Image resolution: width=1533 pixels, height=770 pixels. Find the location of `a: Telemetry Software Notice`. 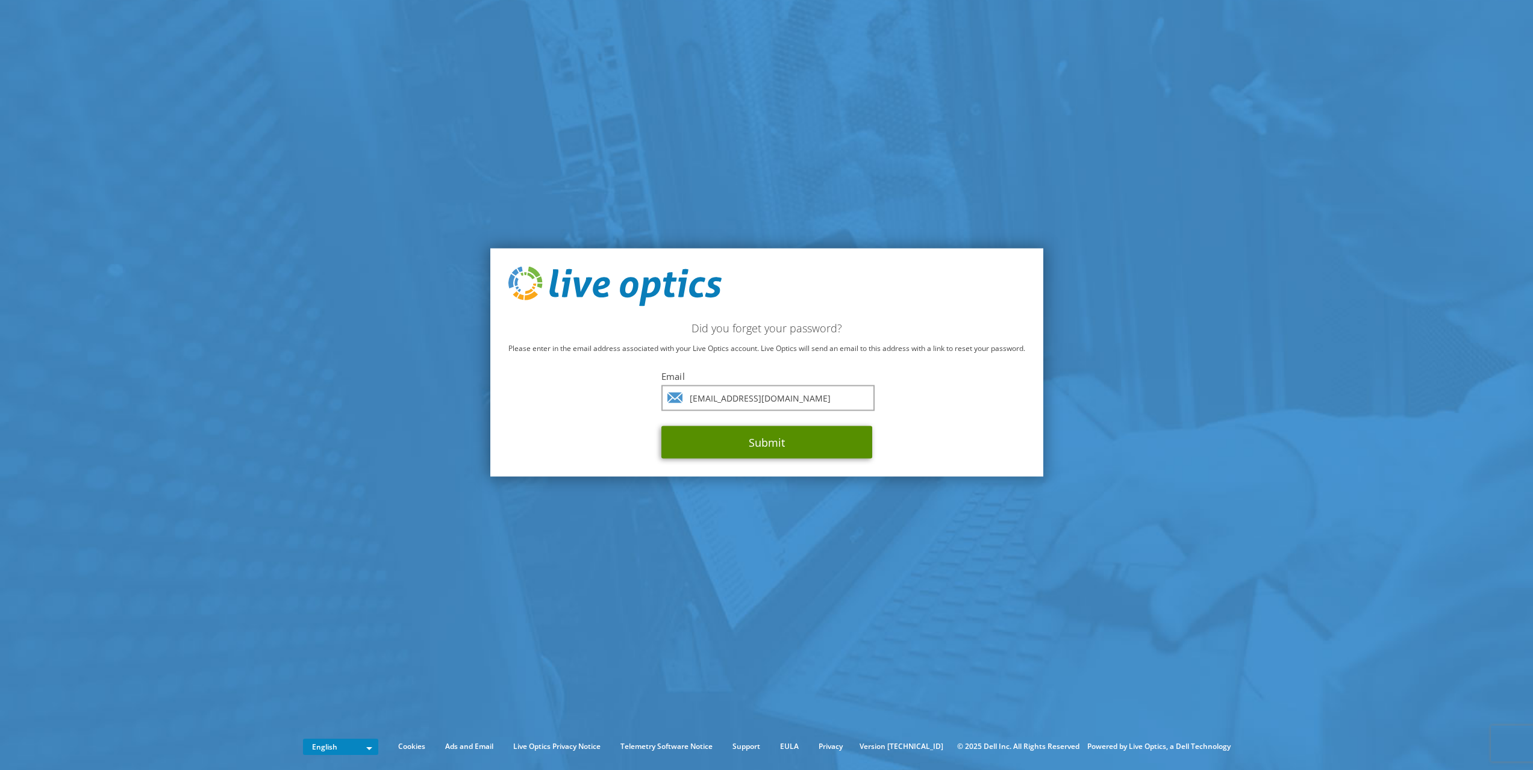

a: Telemetry Software Notice is located at coordinates (666, 747).